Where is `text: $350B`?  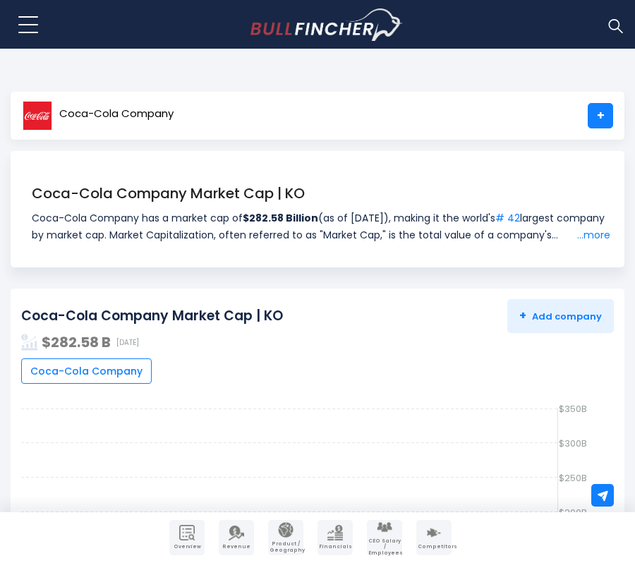 text: $350B is located at coordinates (573, 408).